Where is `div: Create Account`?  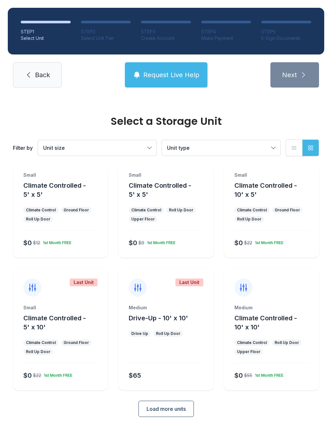 div: Create Account is located at coordinates (166, 38).